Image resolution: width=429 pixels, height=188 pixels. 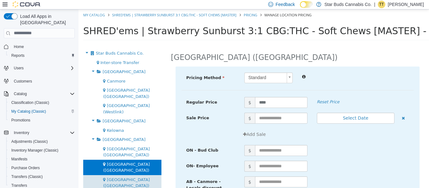 What do you see at coordinates (125, 175) in the screenshot?
I see `span: AB - Canmore - Locals discount` at bounding box center [125, 175].